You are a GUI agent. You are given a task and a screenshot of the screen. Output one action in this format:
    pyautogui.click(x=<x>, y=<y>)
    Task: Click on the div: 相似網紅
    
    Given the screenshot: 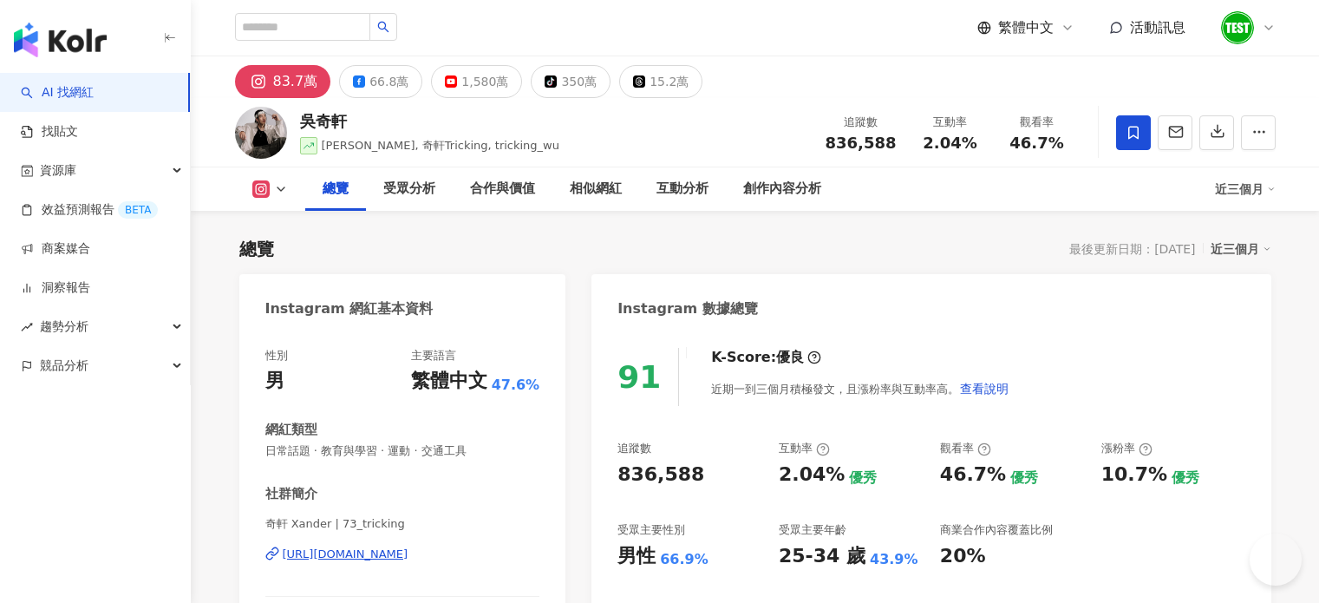 What is the action you would take?
    pyautogui.click(x=596, y=189)
    